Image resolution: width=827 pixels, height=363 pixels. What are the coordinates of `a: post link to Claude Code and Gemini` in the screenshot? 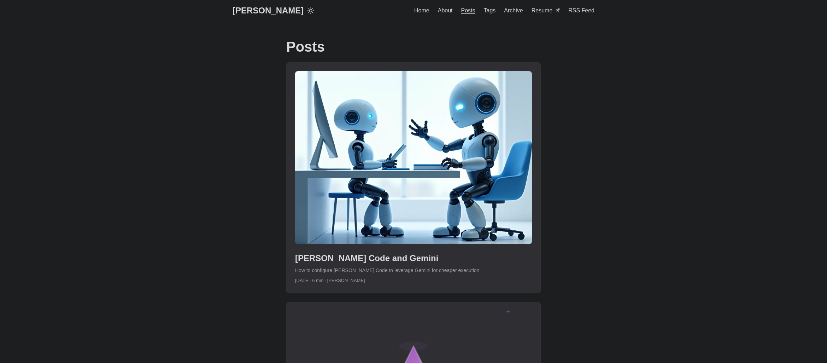 It's located at (414, 177).